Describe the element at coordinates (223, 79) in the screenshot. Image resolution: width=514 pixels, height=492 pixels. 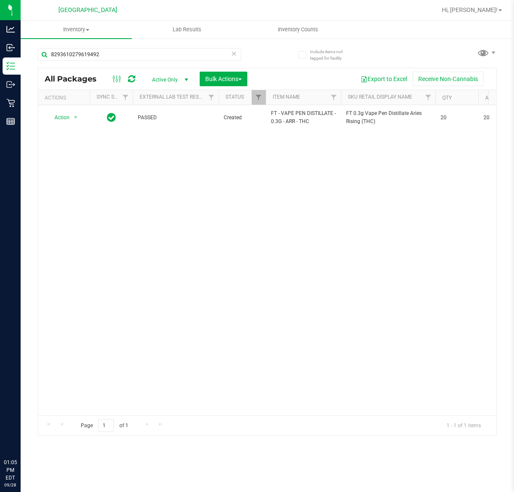
I see `span: Bulk Actions` at that location.